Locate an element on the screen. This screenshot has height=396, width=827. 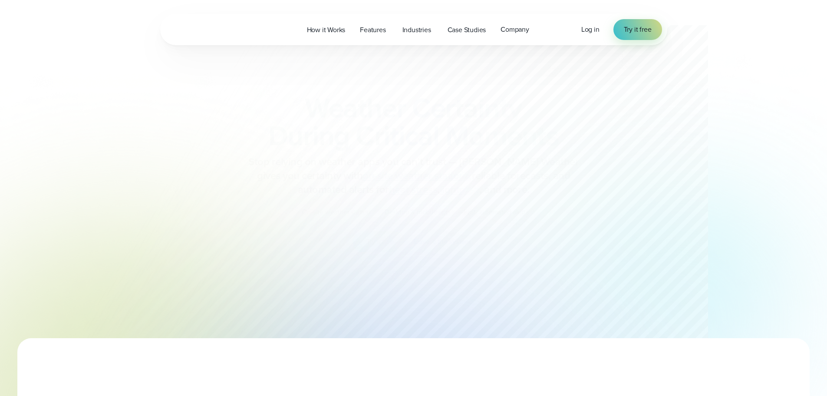
span: Industries is located at coordinates (417, 30).